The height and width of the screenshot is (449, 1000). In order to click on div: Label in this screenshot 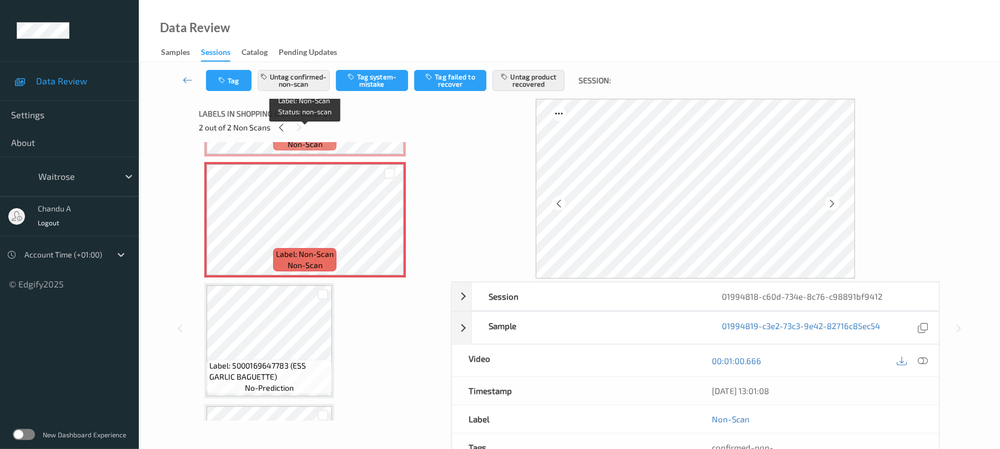, I will do `click(574, 419)`.